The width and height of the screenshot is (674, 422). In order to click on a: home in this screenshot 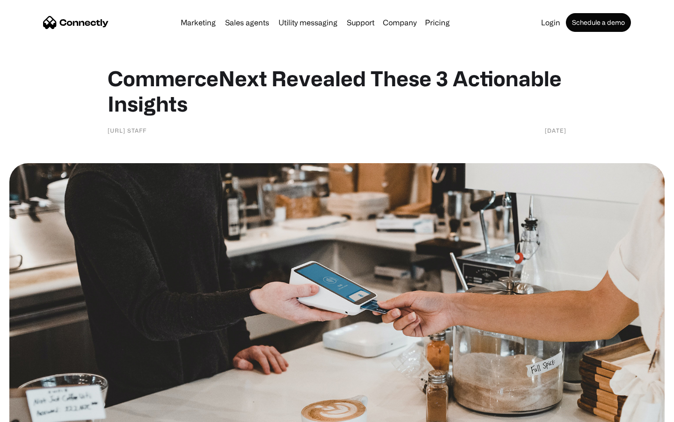, I will do `click(76, 22)`.